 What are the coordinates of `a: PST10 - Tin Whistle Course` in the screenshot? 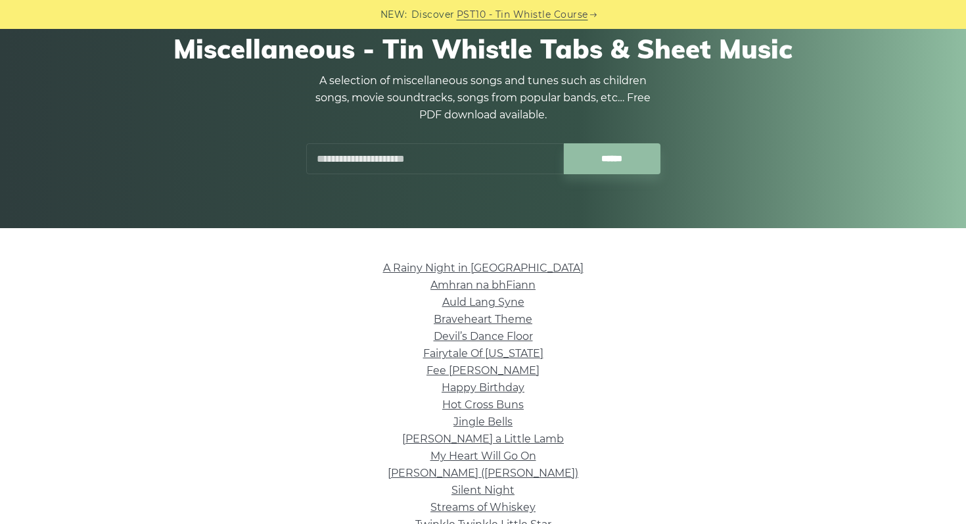 It's located at (522, 14).